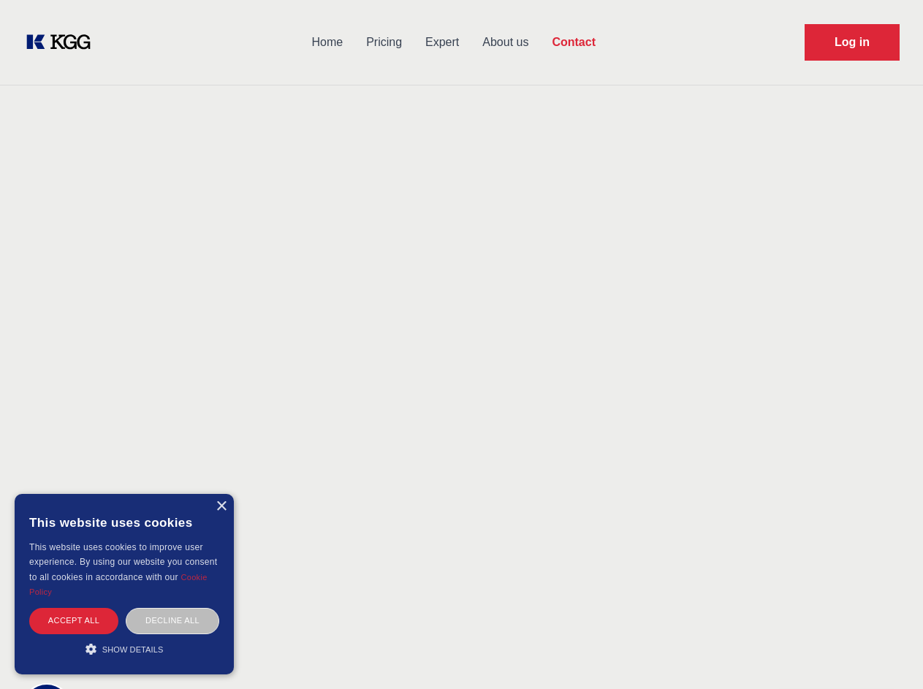  Describe the element at coordinates (221, 506) in the screenshot. I see `div: Close` at that location.